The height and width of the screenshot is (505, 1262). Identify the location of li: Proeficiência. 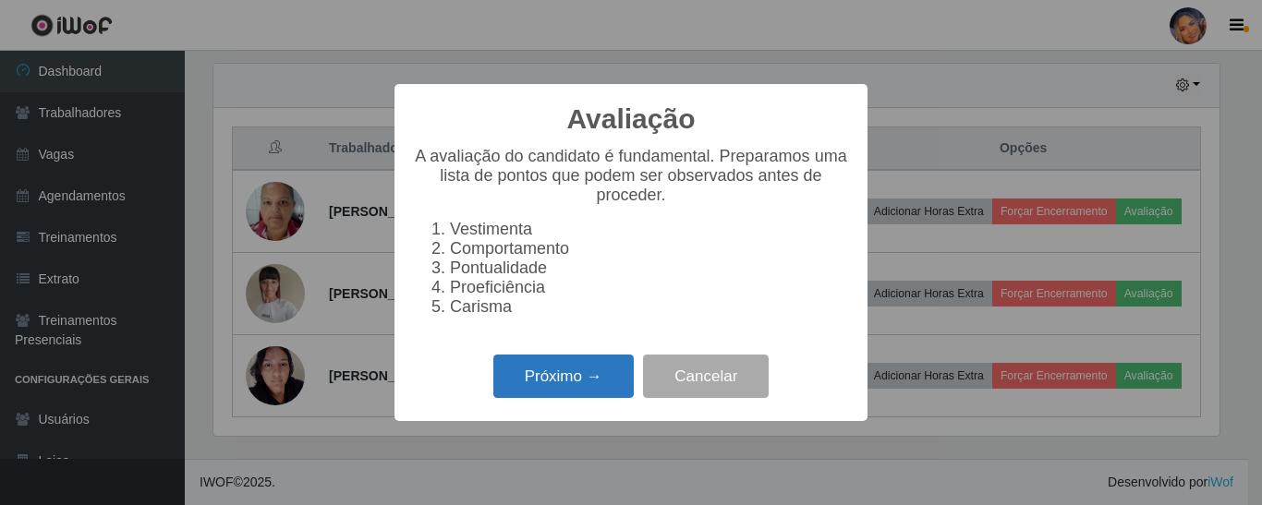
(649, 287).